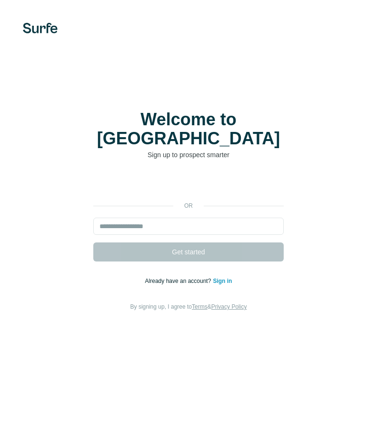 Image resolution: width=377 pixels, height=422 pixels. What do you see at coordinates (189, 307) in the screenshot?
I see `span: By signing up, I agree to &` at bounding box center [189, 307].